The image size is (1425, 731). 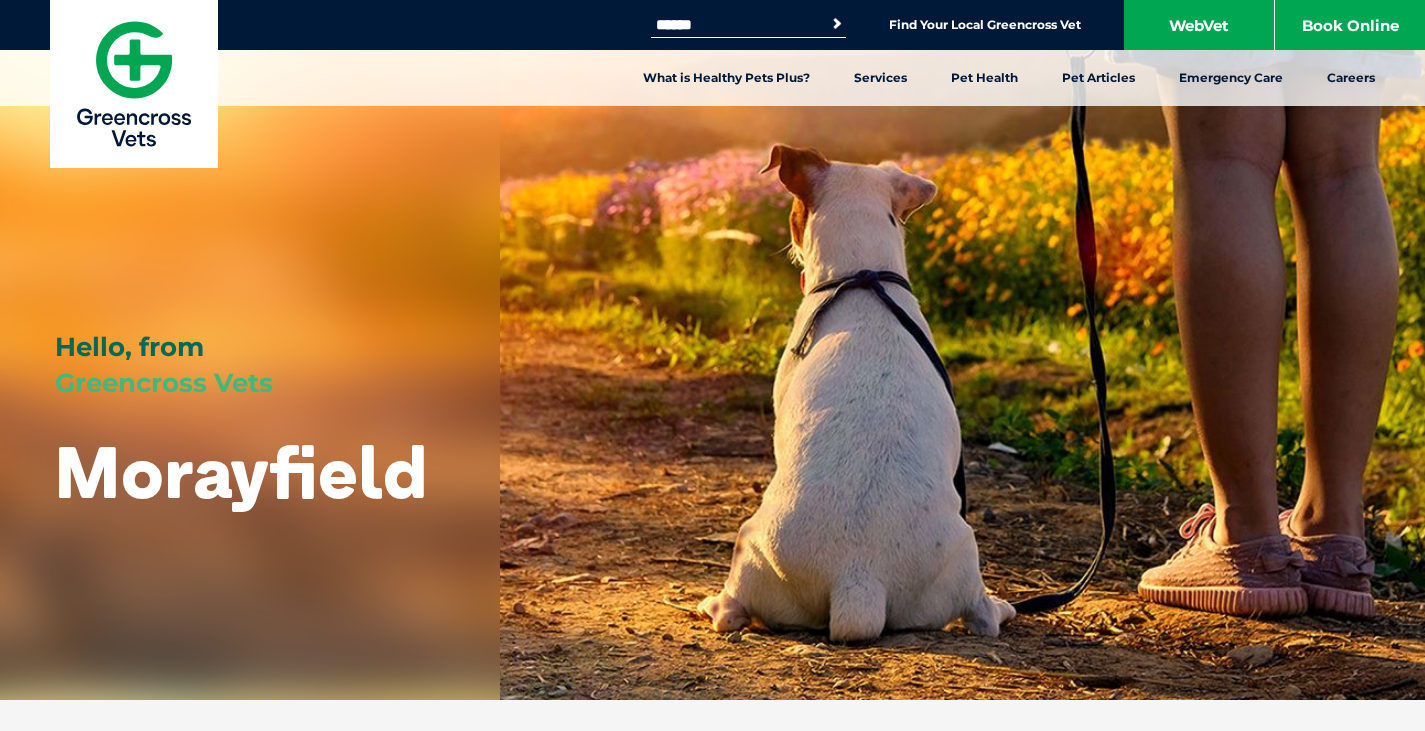 I want to click on a: Careers, so click(x=1351, y=78).